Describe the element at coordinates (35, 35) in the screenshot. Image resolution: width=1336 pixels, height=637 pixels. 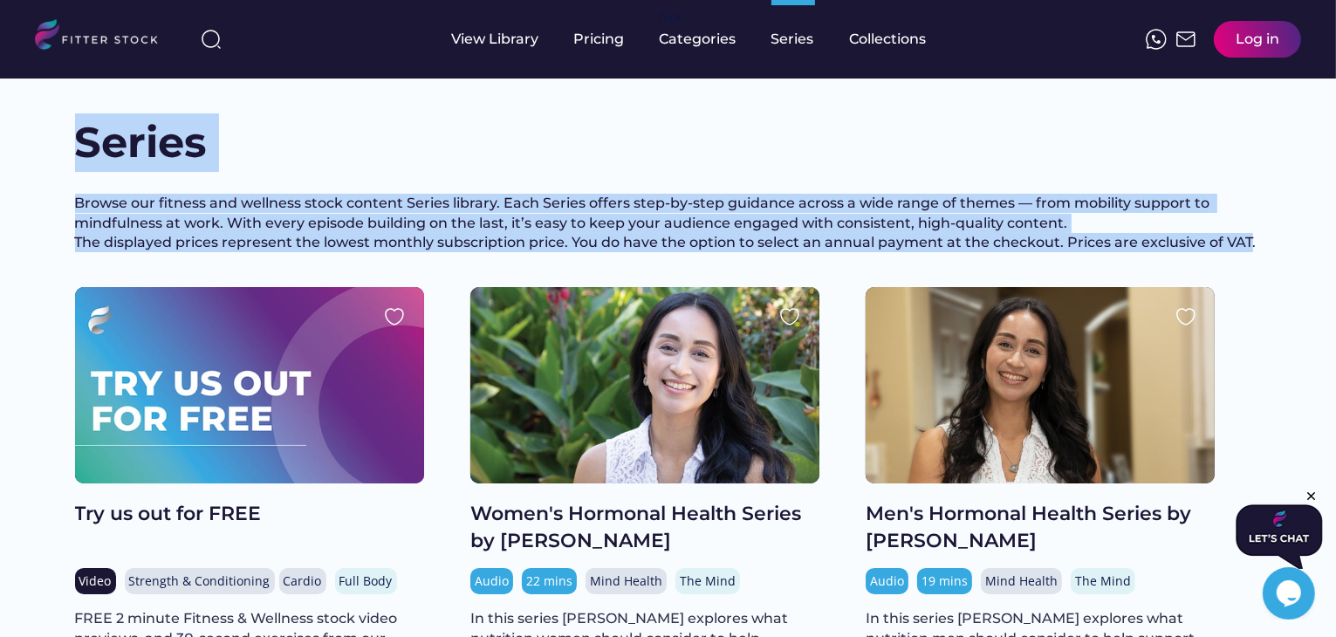
I see `img: logo_orange.svg` at that location.